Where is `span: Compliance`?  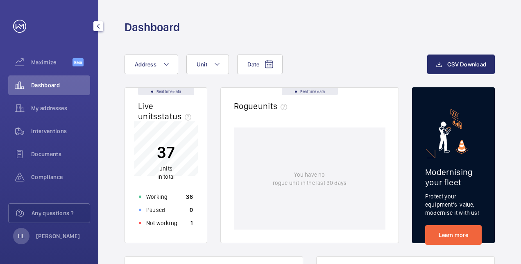 span: Compliance is located at coordinates (61, 177).